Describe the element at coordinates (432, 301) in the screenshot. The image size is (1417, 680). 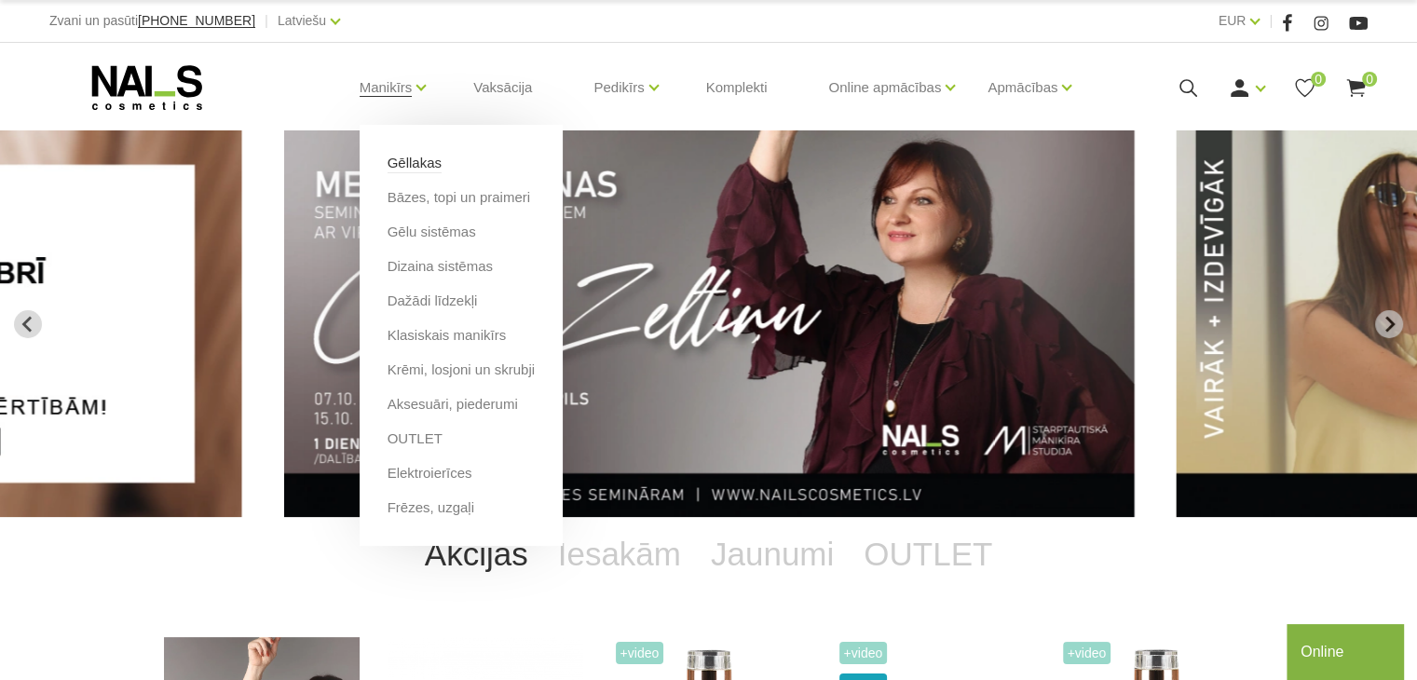
I see `a: Dažādi līdzekļi` at that location.